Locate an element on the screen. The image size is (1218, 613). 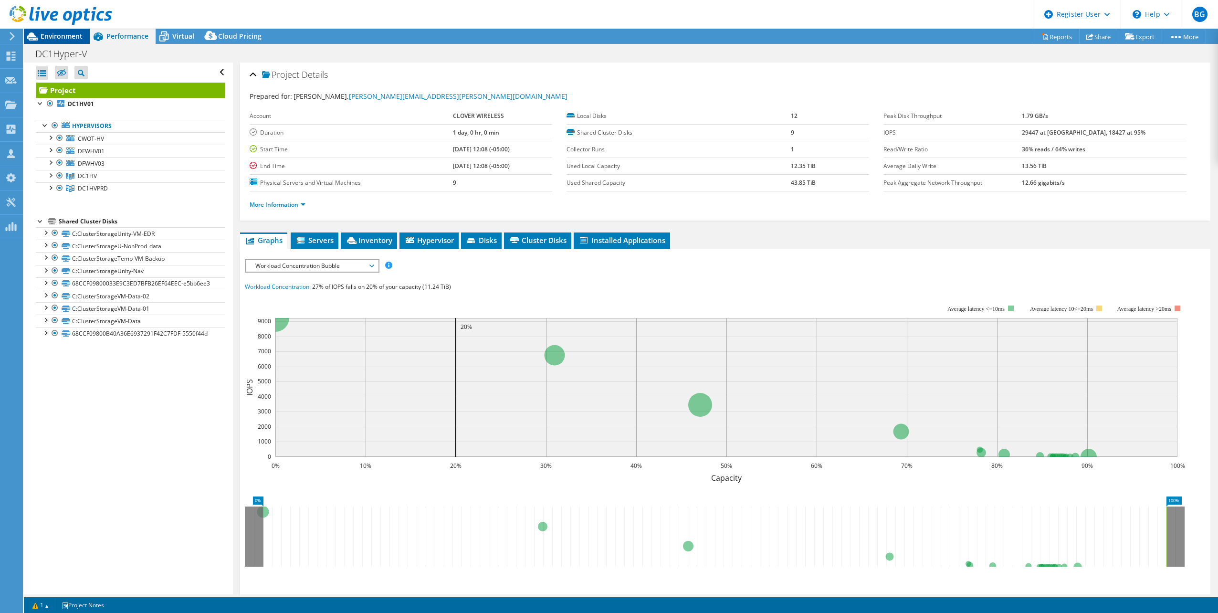
span: Details is located at coordinates (314, 74).